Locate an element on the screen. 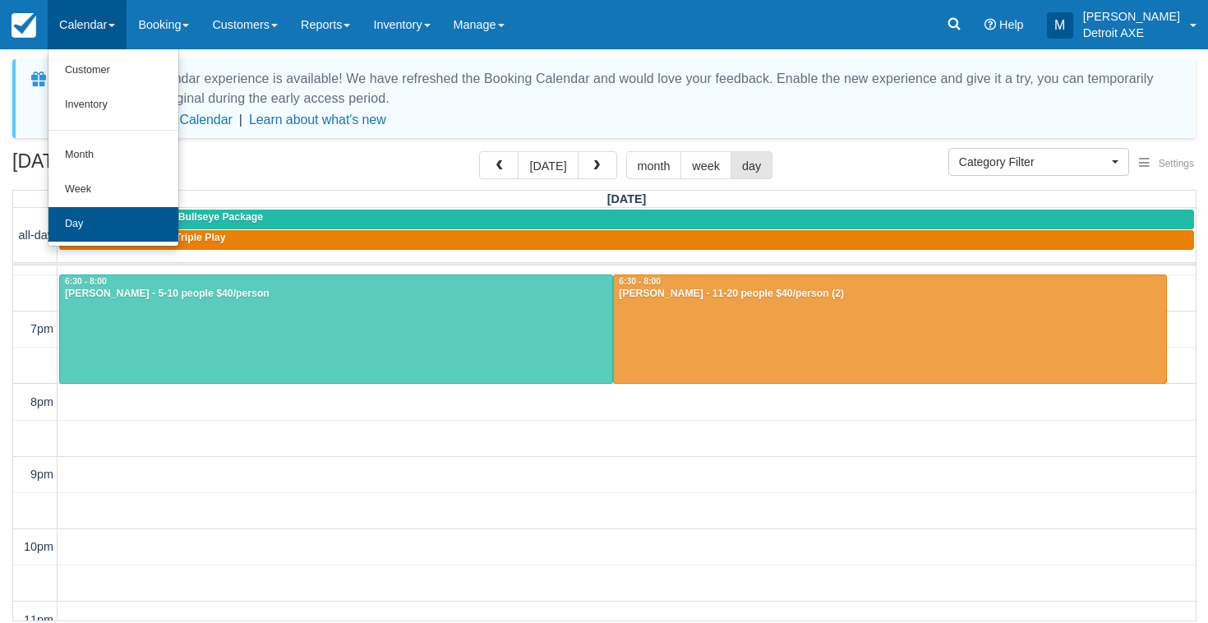 The image size is (1208, 623). span: 10pm is located at coordinates (39, 547).